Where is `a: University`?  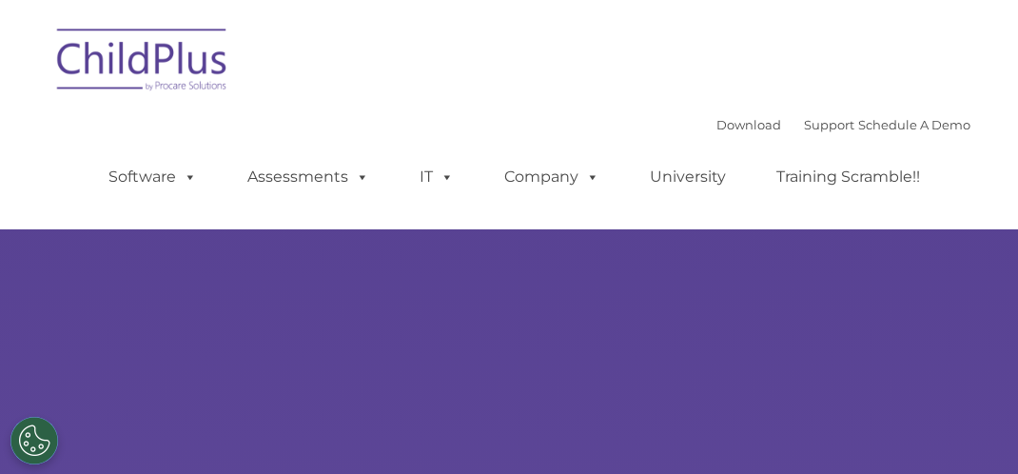
a: University is located at coordinates (688, 177).